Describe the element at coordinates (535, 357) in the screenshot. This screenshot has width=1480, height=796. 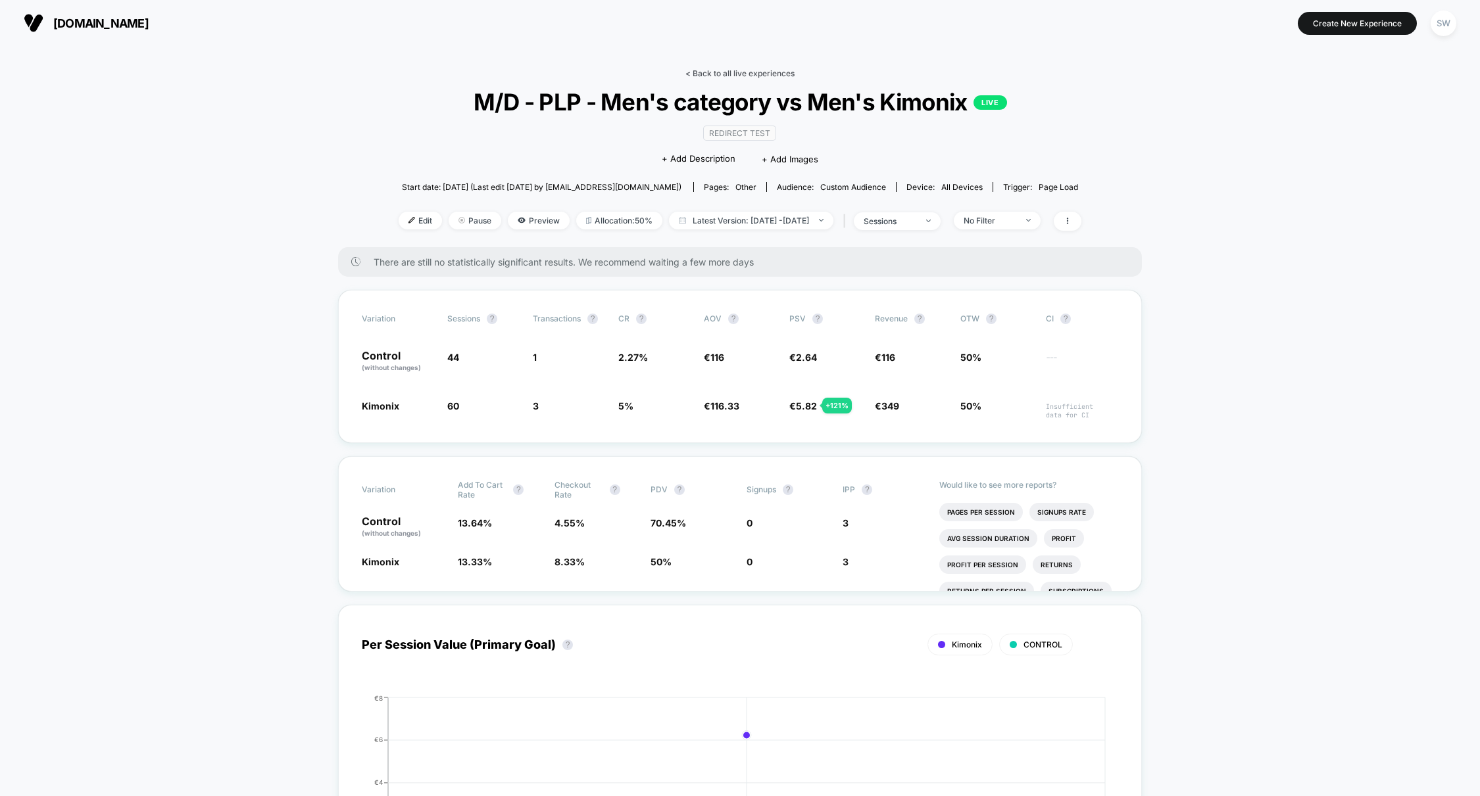
I see `span: 1` at that location.